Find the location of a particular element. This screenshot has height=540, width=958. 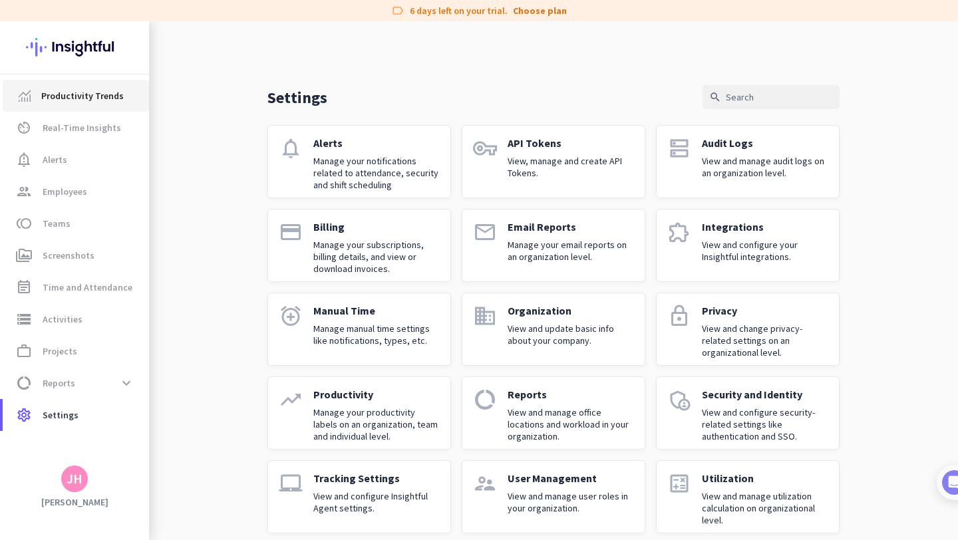

p: 4 steps is located at coordinates (30, 182).